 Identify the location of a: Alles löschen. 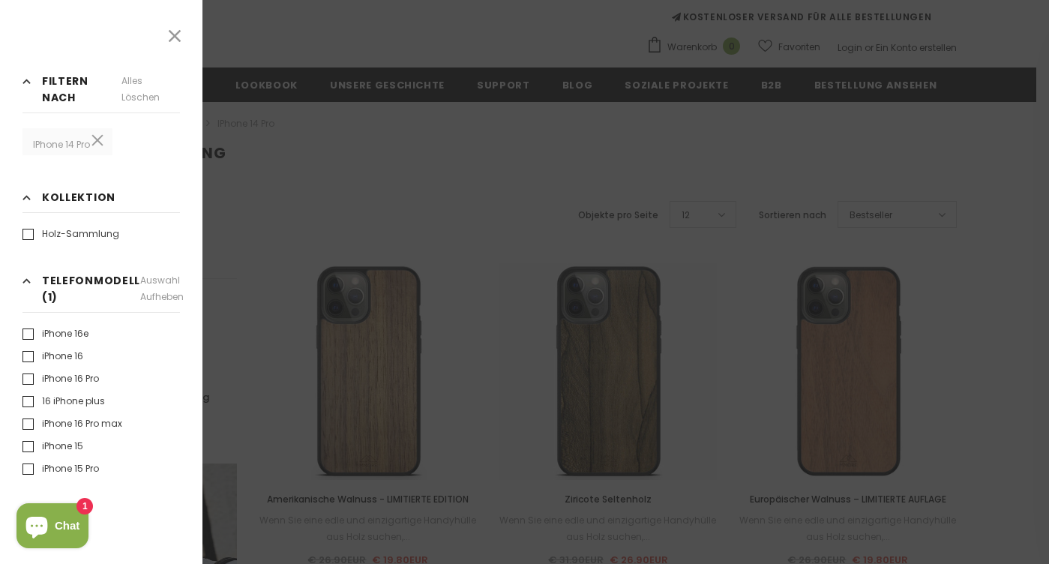
(151, 89).